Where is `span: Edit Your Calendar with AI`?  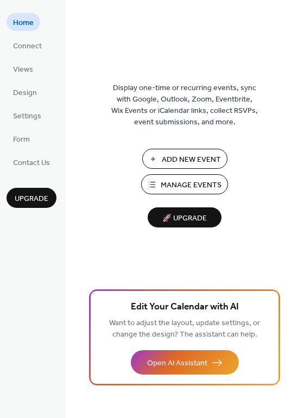 span: Edit Your Calendar with AI is located at coordinates (185, 307).